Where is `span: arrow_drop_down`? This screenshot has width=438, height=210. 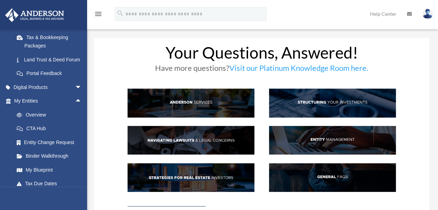 span: arrow_drop_down is located at coordinates (82, 87).